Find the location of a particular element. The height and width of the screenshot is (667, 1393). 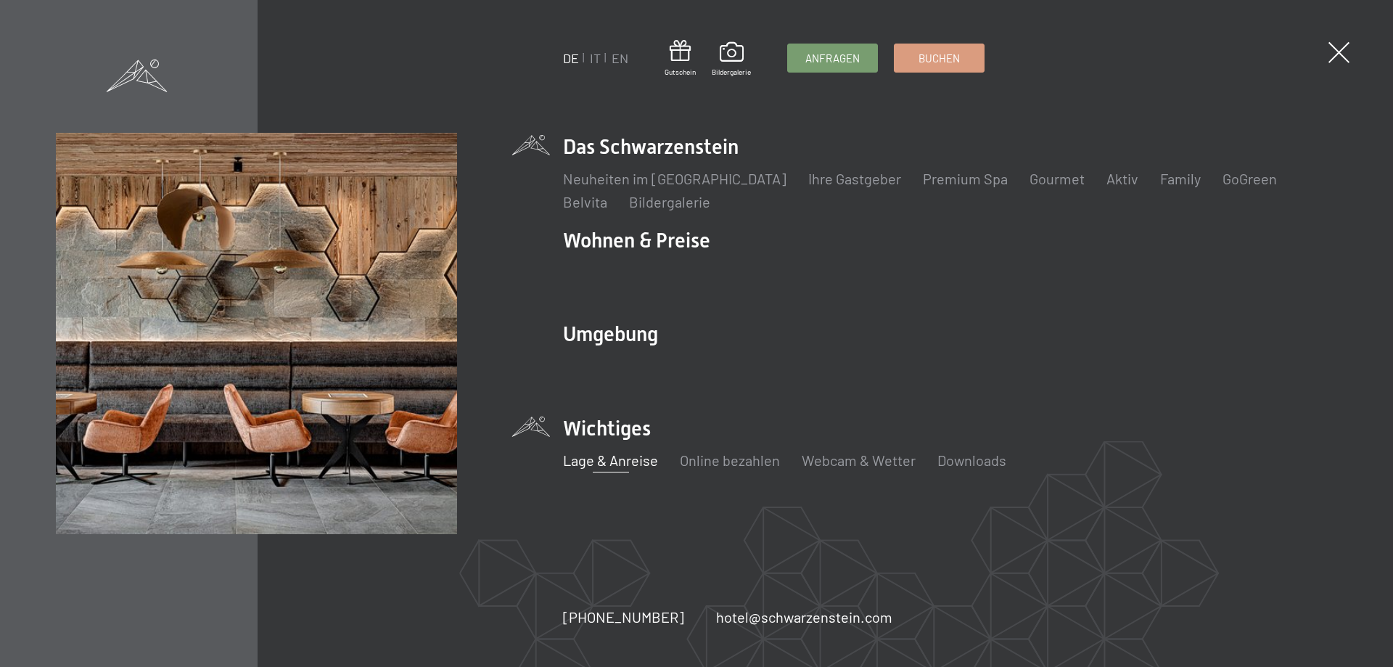

span: Buchen is located at coordinates (939, 58).